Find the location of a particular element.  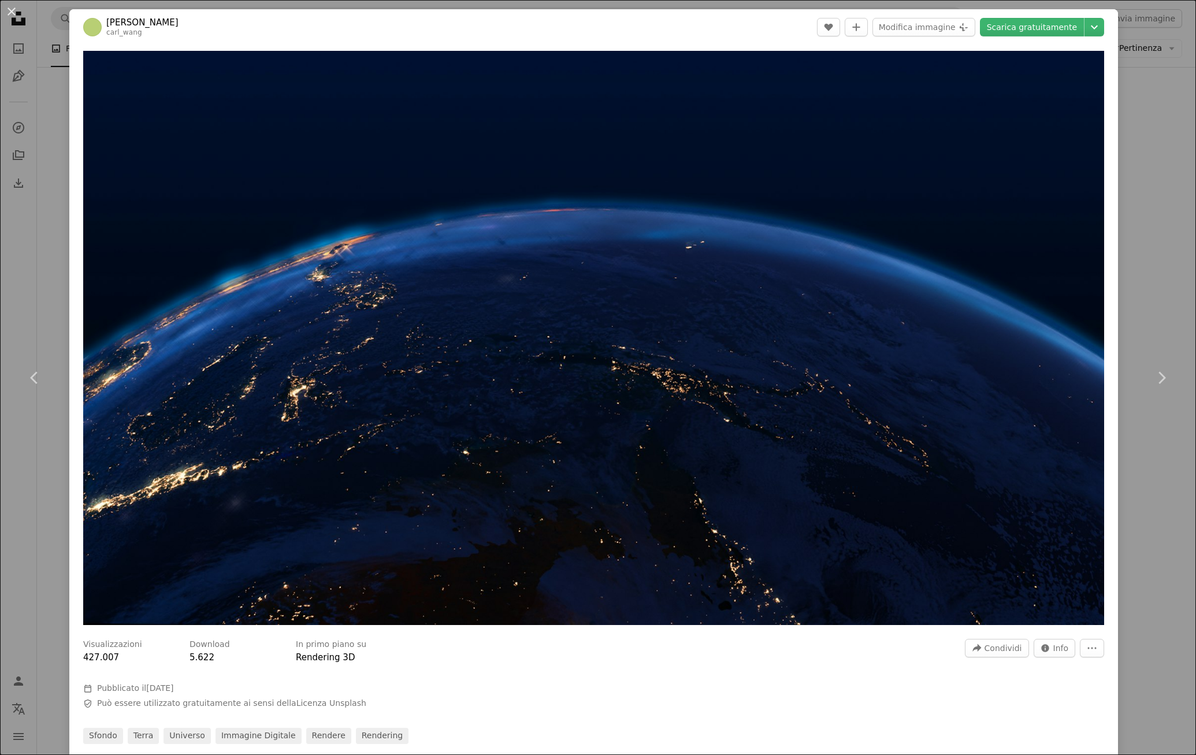

a: rendering is located at coordinates (383, 736).